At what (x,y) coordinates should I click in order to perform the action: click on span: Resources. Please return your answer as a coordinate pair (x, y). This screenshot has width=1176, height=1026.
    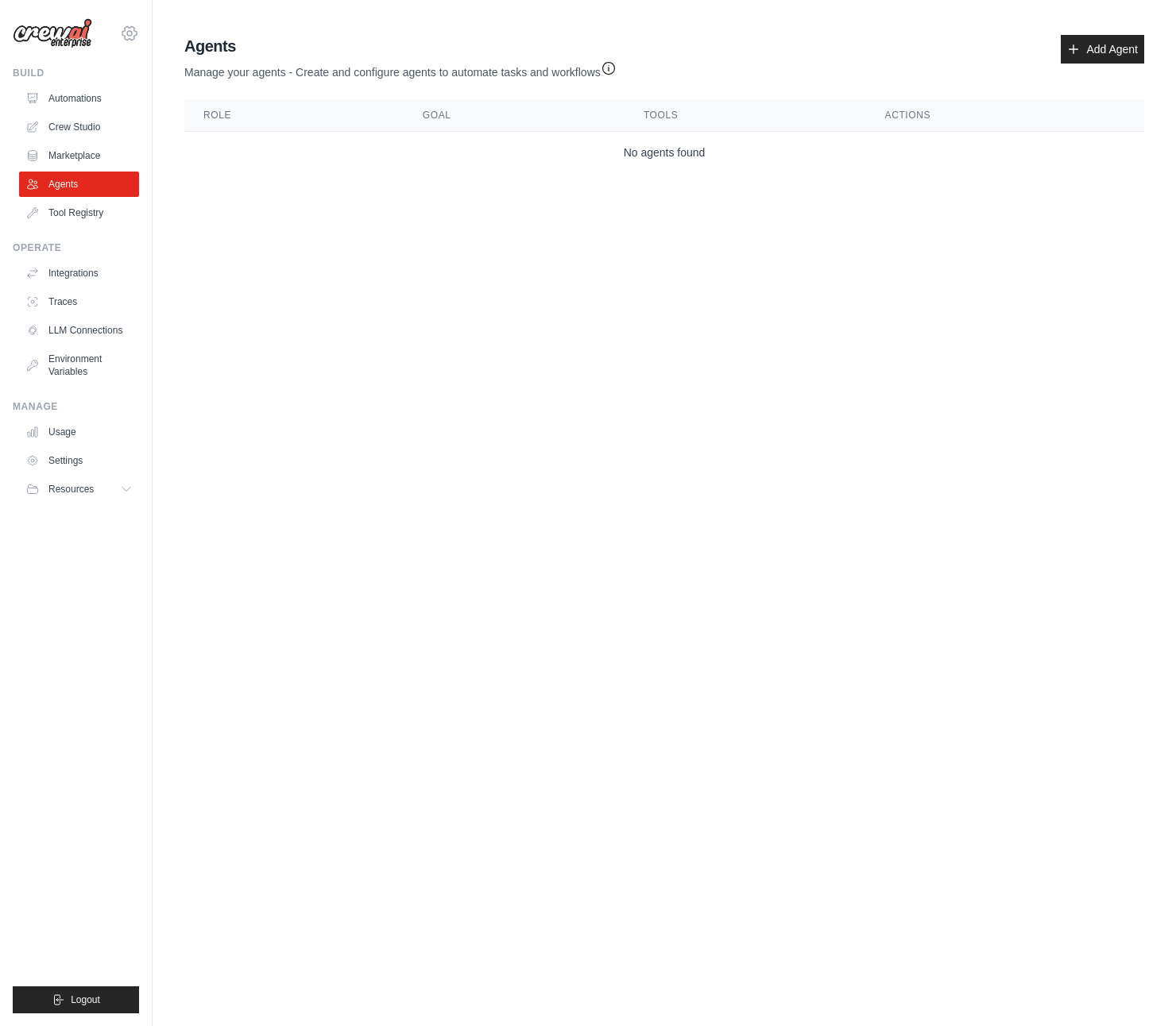
    Looking at the image, I should click on (71, 490).